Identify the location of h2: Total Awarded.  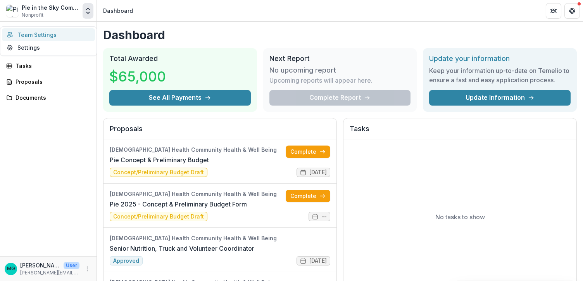
(180, 59).